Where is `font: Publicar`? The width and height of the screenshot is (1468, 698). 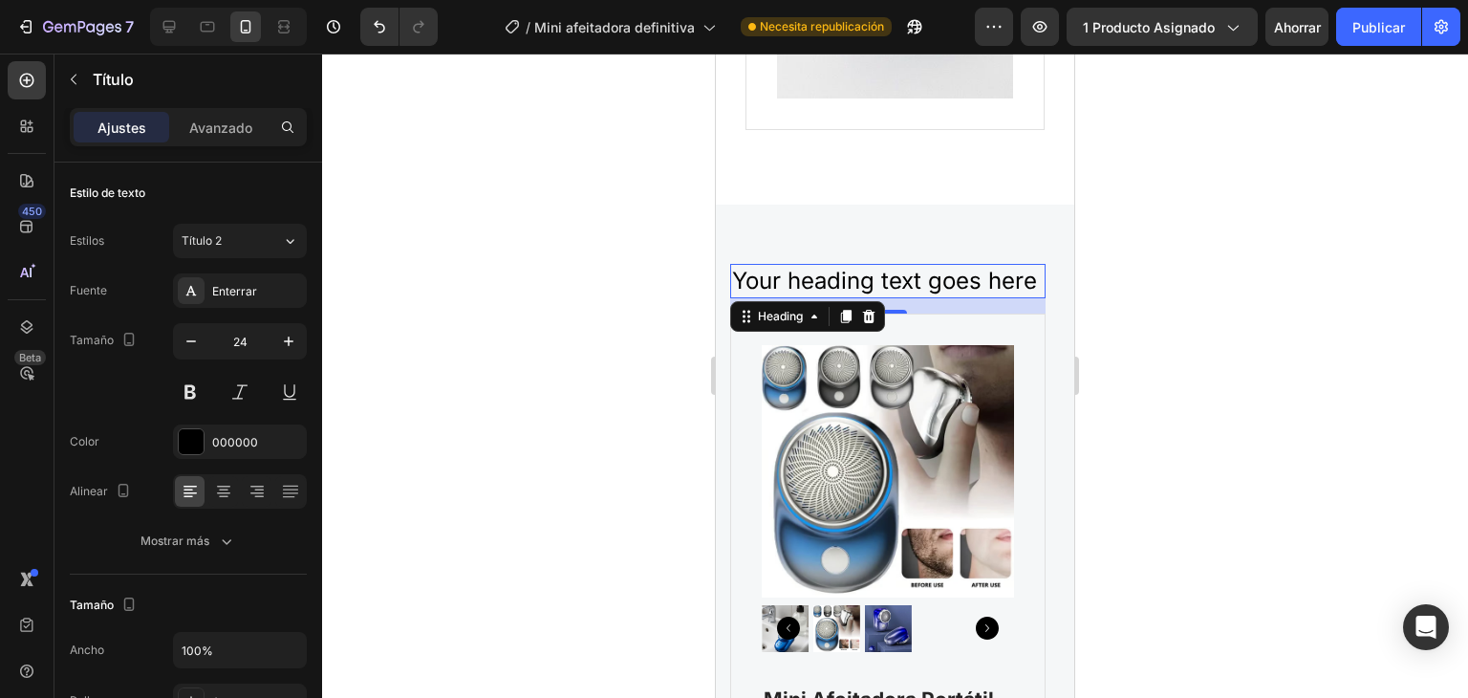 font: Publicar is located at coordinates (1378, 27).